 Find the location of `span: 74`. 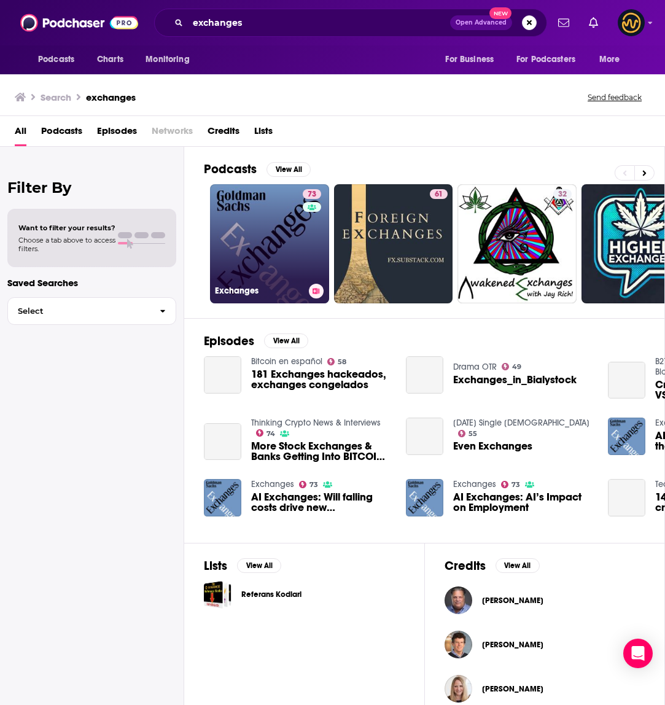

span: 74 is located at coordinates (271, 433).